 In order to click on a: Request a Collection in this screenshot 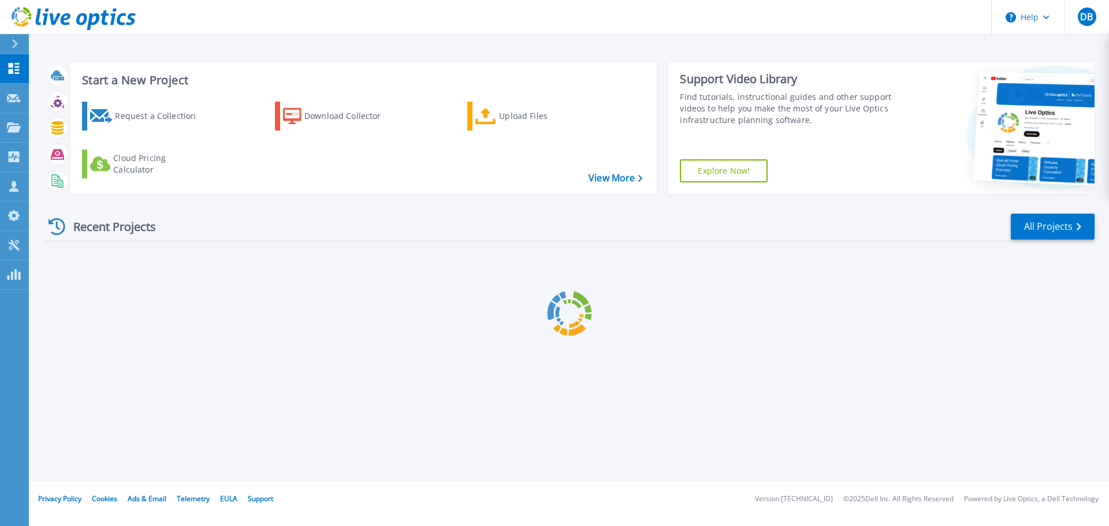, I will do `click(146, 116)`.